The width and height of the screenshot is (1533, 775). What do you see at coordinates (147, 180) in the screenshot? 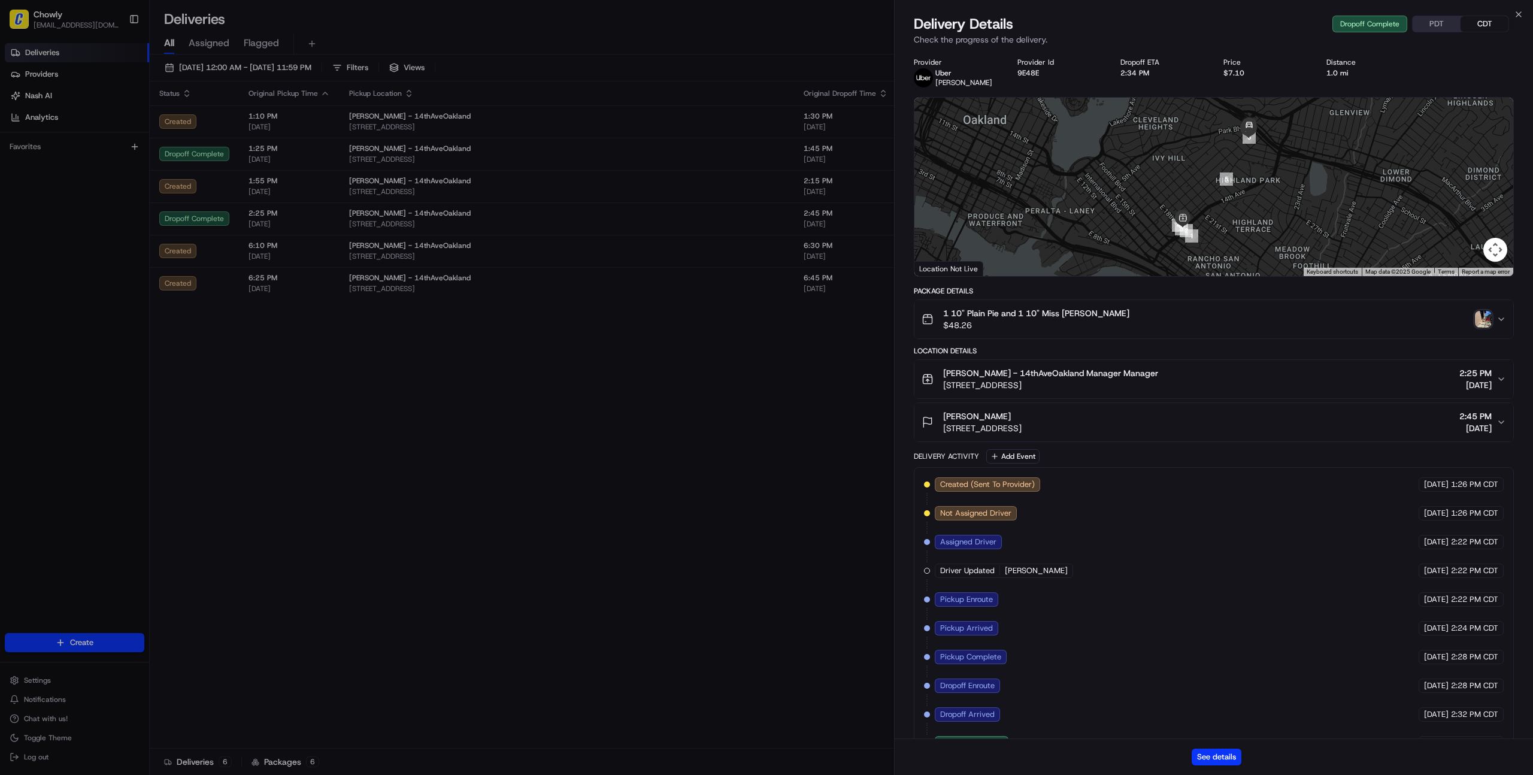
I see `a: 💻API Documentation` at bounding box center [147, 180].